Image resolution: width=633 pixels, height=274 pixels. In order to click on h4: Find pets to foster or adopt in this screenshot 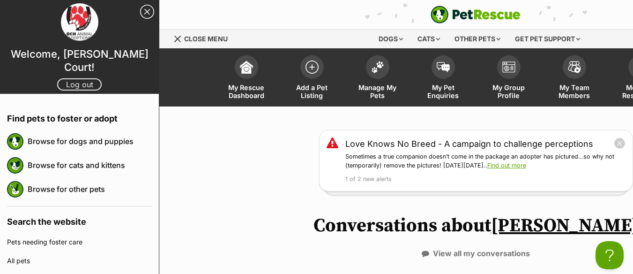, I will do `click(79, 116)`.